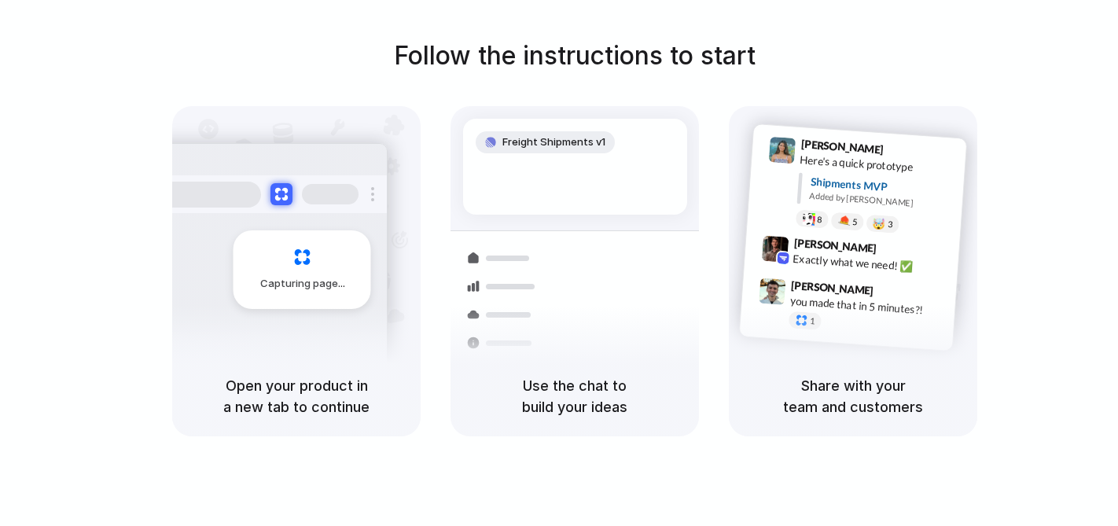 The height and width of the screenshot is (526, 1118). Describe the element at coordinates (871, 263) in the screenshot. I see `div: Exactly what we need! ✅` at that location.